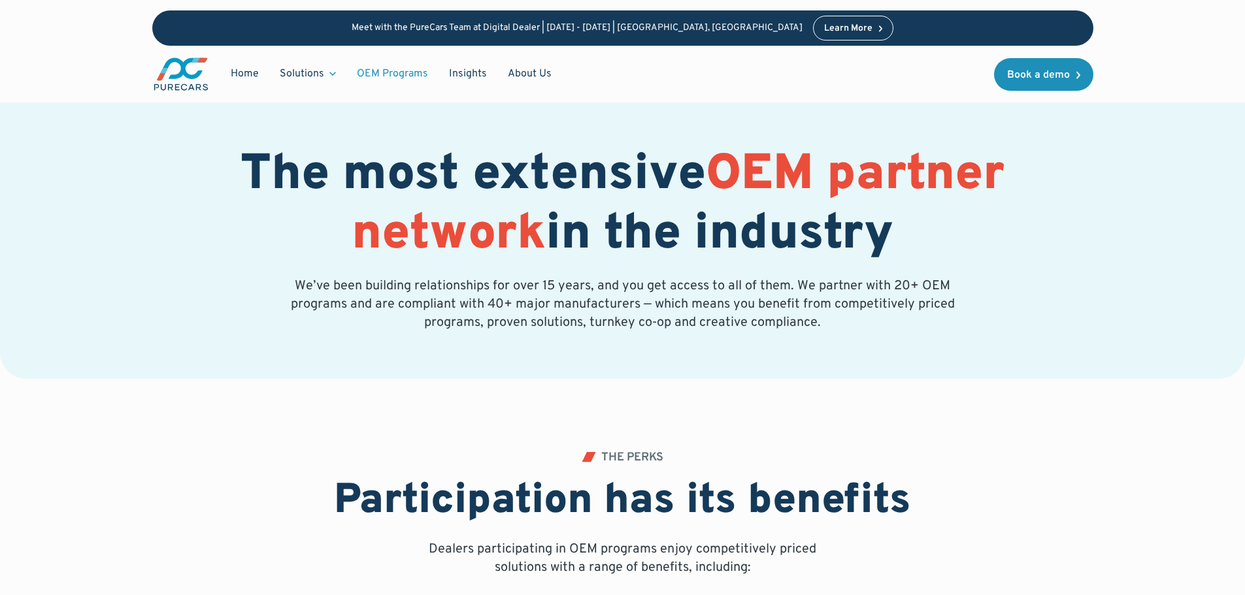 This screenshot has height=595, width=1245. Describe the element at coordinates (244, 74) in the screenshot. I see `a: Home` at that location.